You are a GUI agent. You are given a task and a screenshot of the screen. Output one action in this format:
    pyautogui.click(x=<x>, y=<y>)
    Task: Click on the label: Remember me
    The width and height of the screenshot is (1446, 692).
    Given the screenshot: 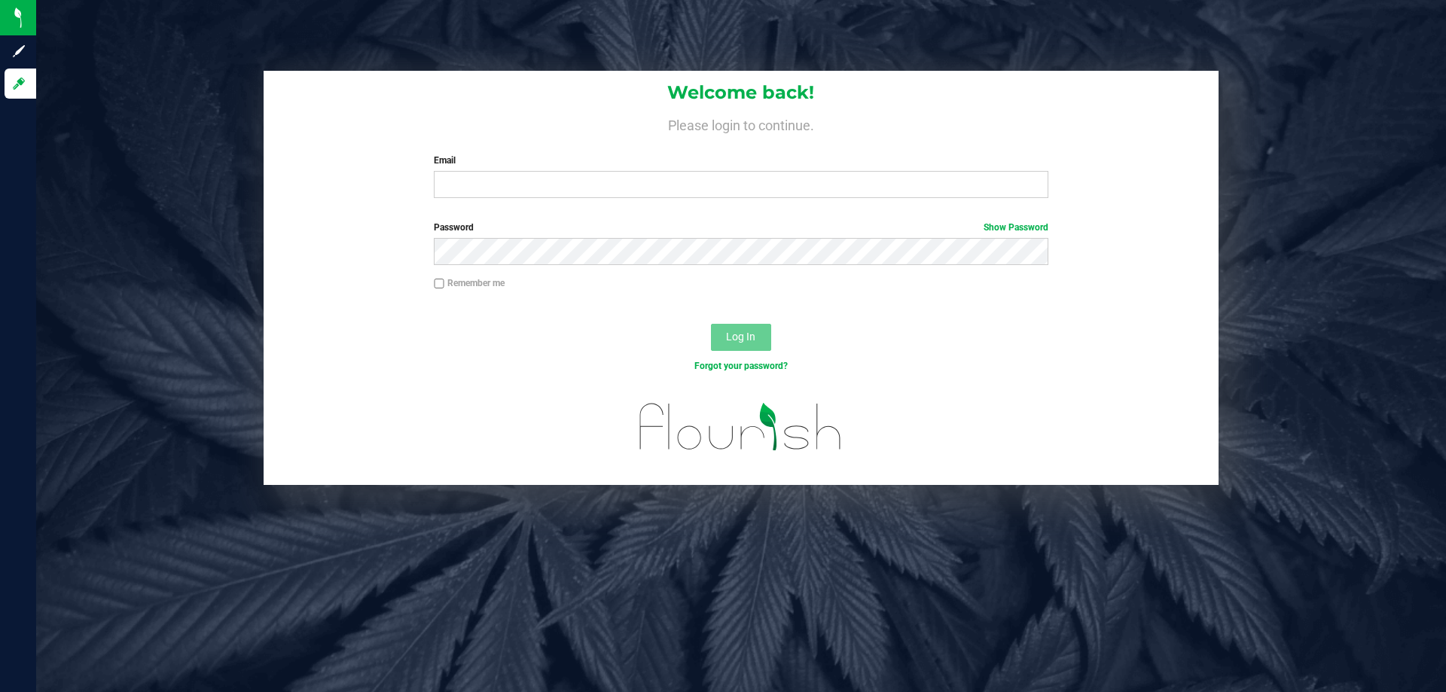 What is the action you would take?
    pyautogui.click(x=469, y=283)
    